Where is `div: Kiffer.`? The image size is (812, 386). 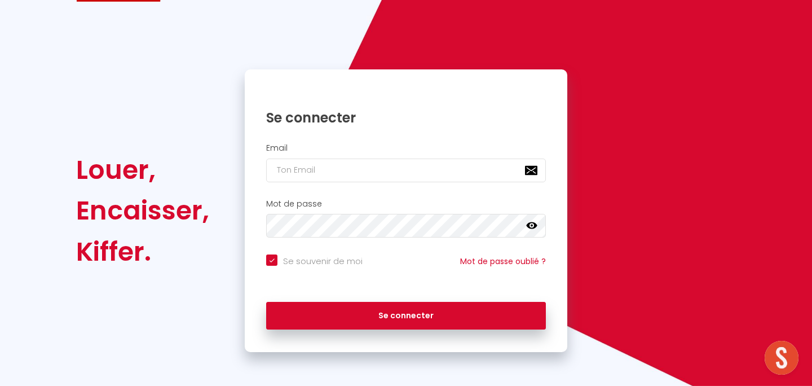
div: Kiffer. is located at coordinates (143, 252).